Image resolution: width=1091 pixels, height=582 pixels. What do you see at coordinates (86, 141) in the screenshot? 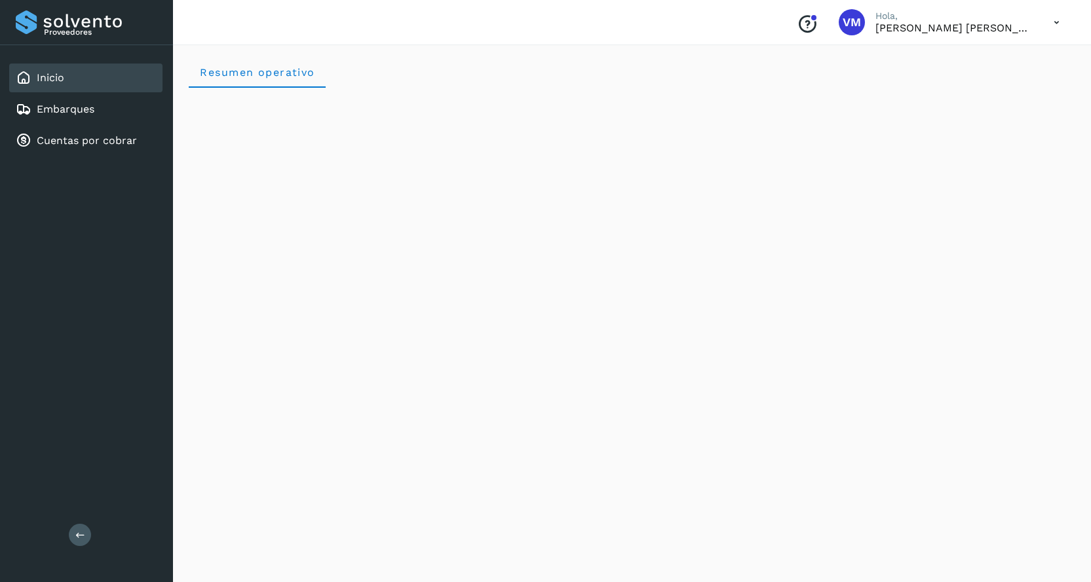
I see `div: Cuentas por cobrar` at bounding box center [86, 141].